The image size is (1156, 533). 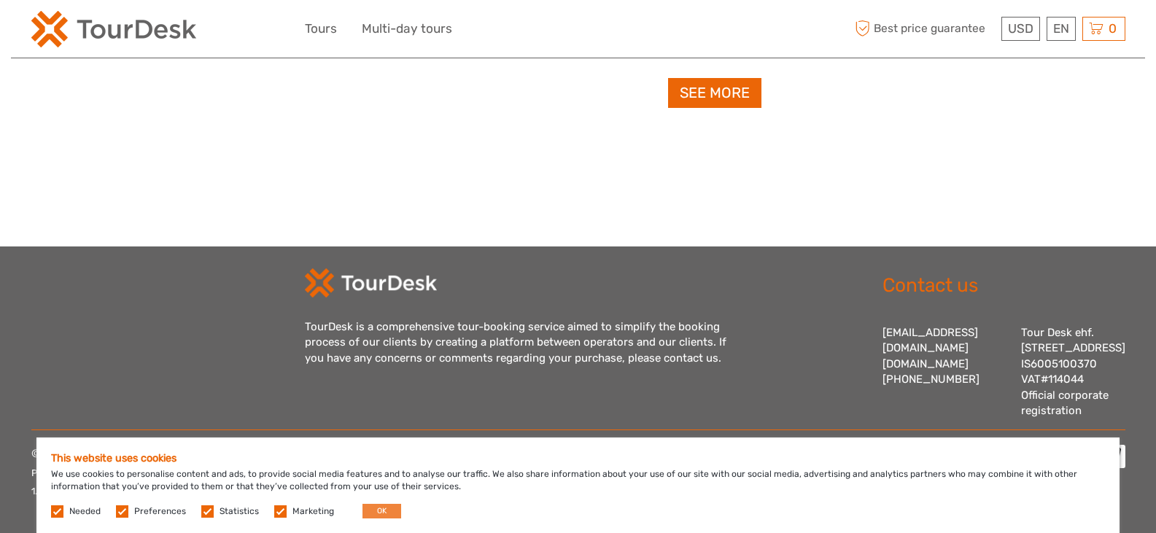 I want to click on a: Tours, so click(x=321, y=28).